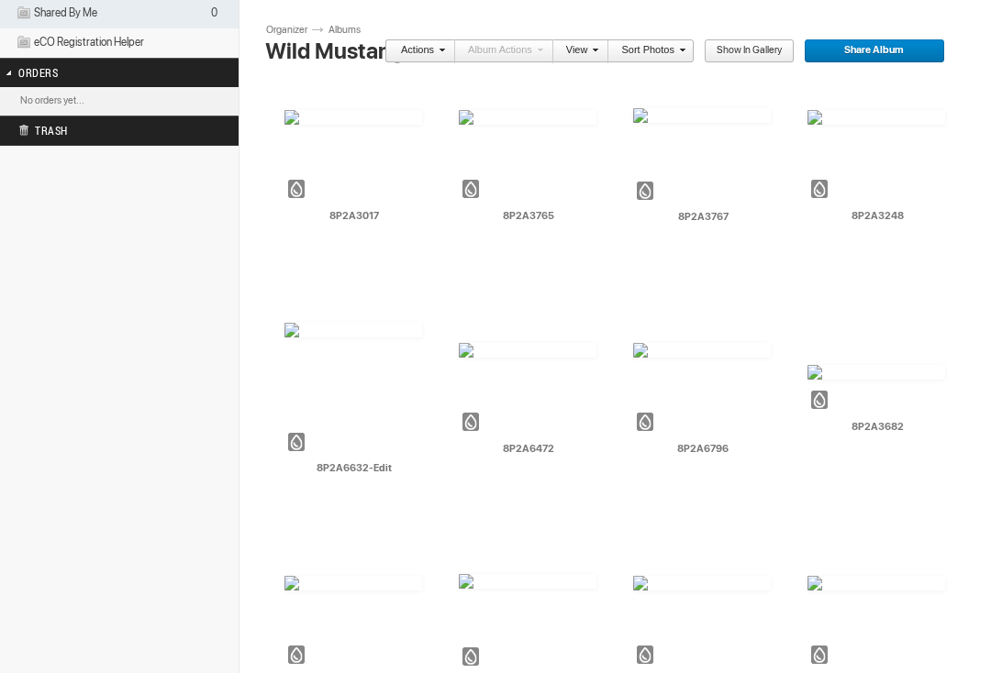 The height and width of the screenshot is (673, 991). What do you see at coordinates (89, 42) in the screenshot?
I see `span: eCO Registration Helper` at bounding box center [89, 42].